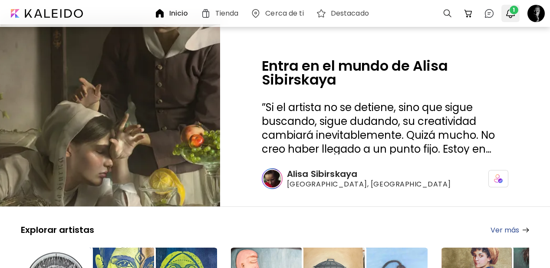 The height and width of the screenshot is (268, 550). I want to click on h6: Destacado, so click(350, 13).